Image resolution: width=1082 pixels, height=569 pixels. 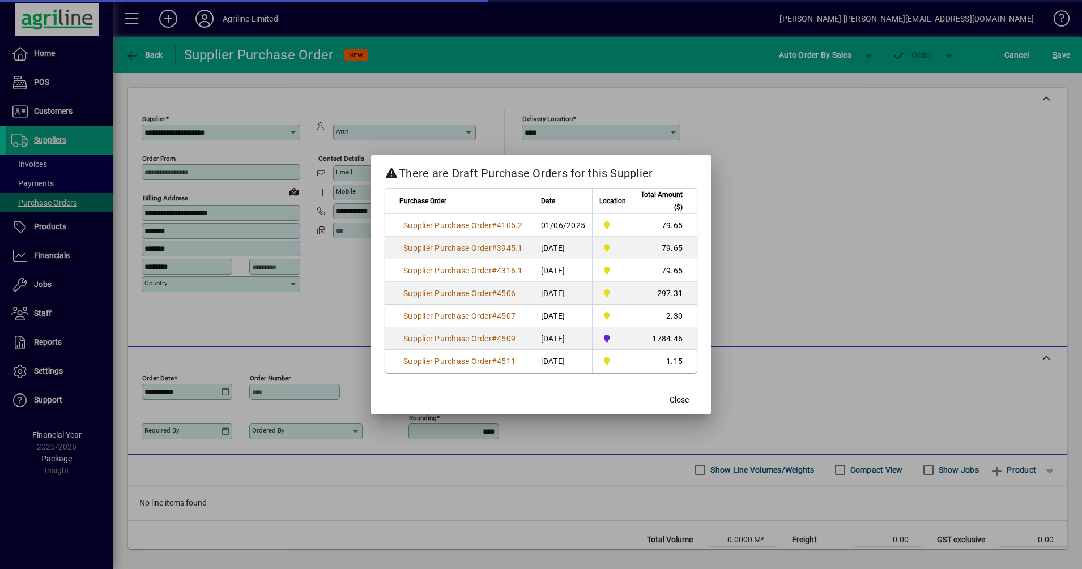 What do you see at coordinates (563, 225) in the screenshot?
I see `td: 01/06/2025` at bounding box center [563, 225].